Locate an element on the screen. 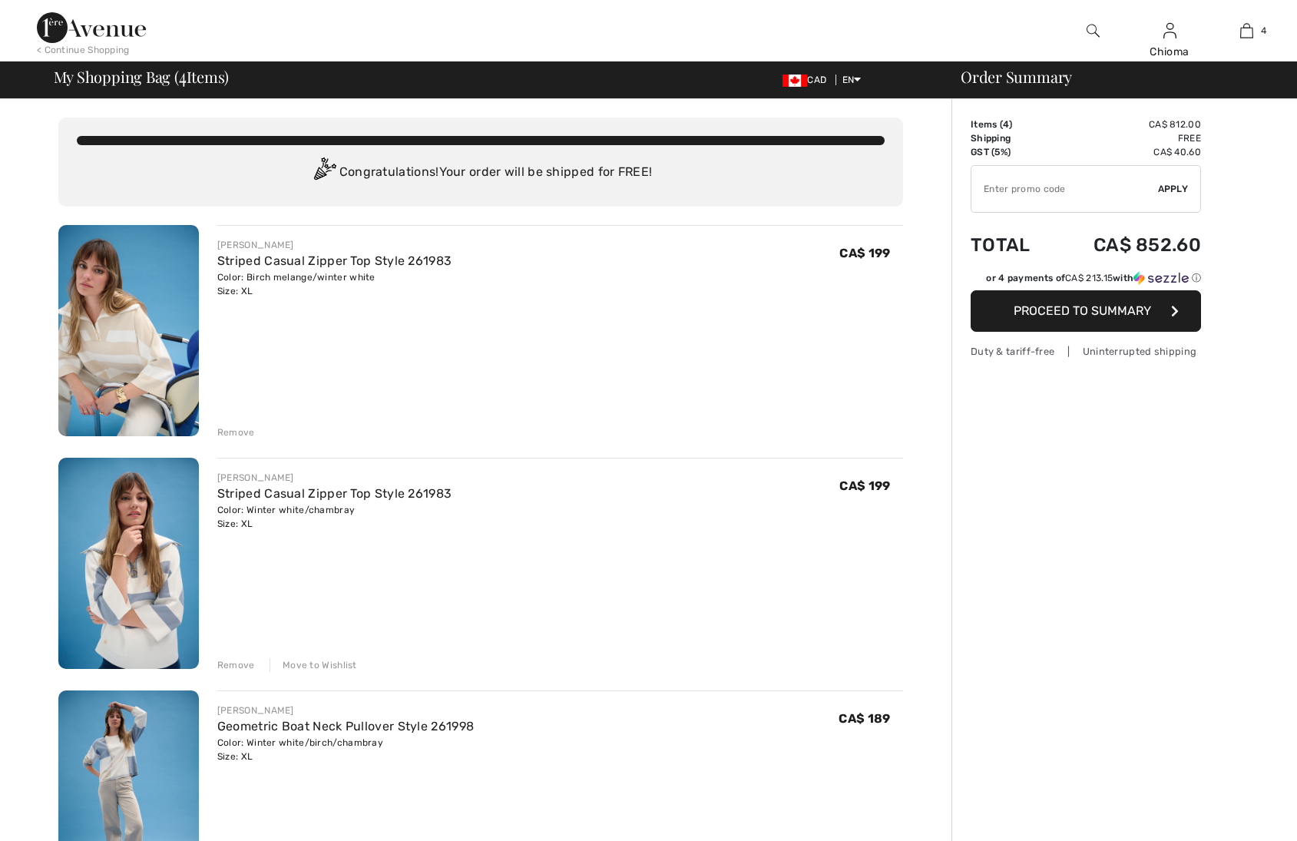 The width and height of the screenshot is (1297, 841). div: Color: Birch melange/winter white Size: XL is located at coordinates (334, 284).